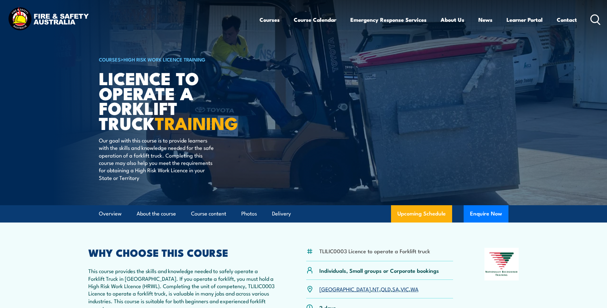  What do you see at coordinates (182, 252) in the screenshot?
I see `h2: WHY CHOOSE THIS COURSE` at bounding box center [182, 252].